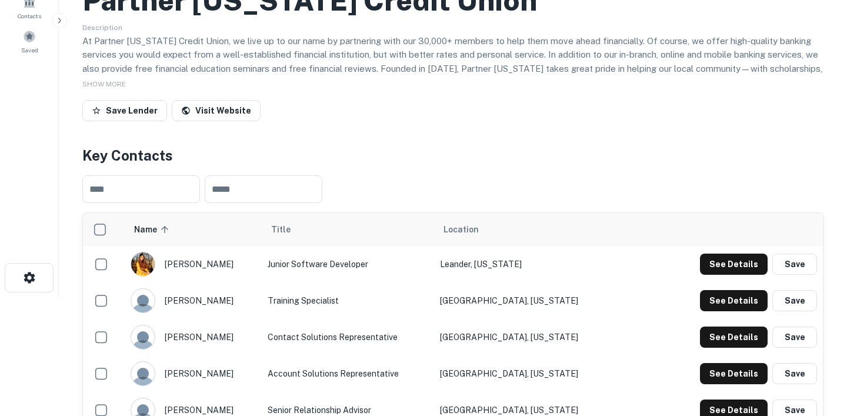 This screenshot has width=847, height=416. What do you see at coordinates (348, 300) in the screenshot?
I see `td: Training Specialist` at bounding box center [348, 300].